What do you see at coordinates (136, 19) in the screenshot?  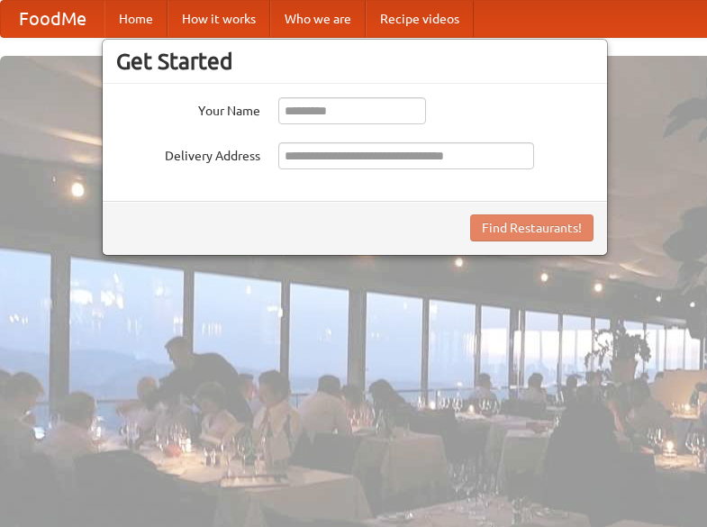 I see `a: Home` at bounding box center [136, 19].